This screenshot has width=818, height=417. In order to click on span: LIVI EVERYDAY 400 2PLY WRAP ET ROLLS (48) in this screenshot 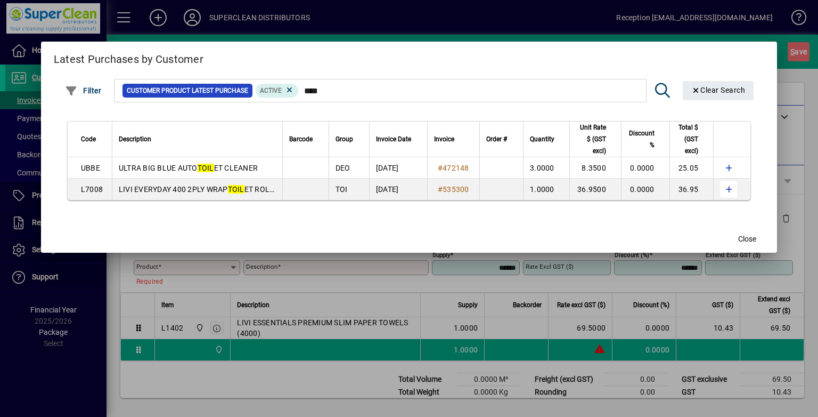, I will do `click(207, 189)`.